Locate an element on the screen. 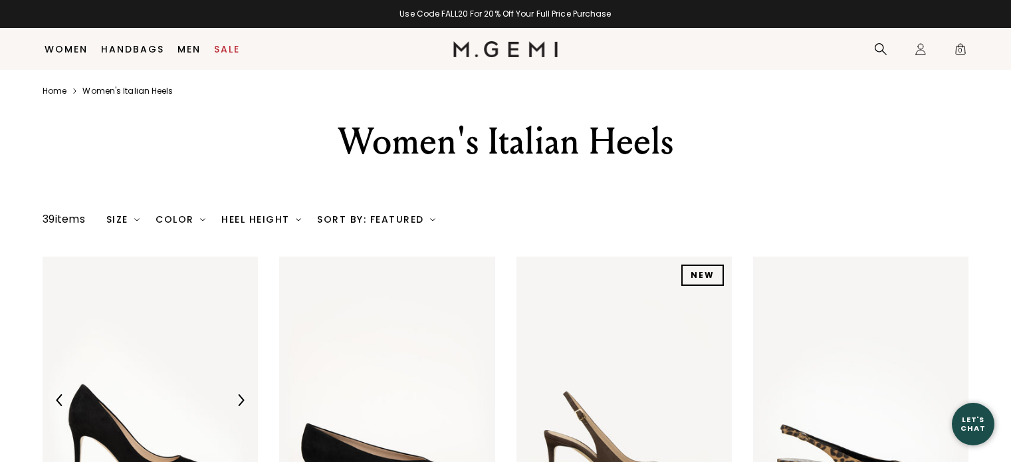 Image resolution: width=1011 pixels, height=462 pixels. a: Women's italian heels is located at coordinates (128, 91).